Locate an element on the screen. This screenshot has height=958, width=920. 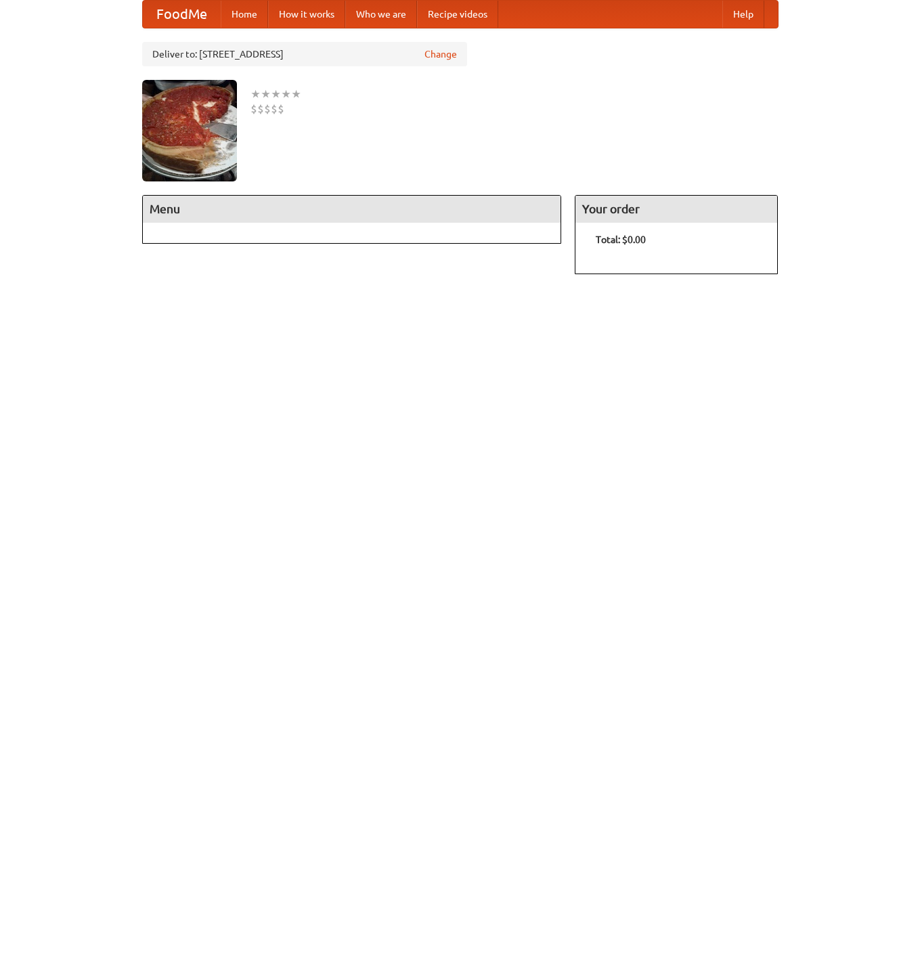
a: Recipe videos is located at coordinates (457, 14).